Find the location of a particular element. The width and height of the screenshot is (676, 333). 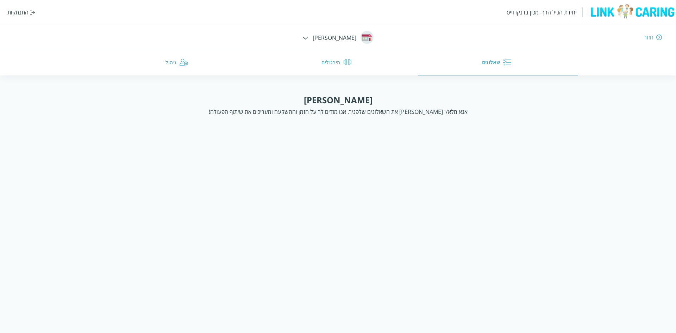

div: יחידת הגיל הרך- מכון ברנקו וייס is located at coordinates (541, 12).